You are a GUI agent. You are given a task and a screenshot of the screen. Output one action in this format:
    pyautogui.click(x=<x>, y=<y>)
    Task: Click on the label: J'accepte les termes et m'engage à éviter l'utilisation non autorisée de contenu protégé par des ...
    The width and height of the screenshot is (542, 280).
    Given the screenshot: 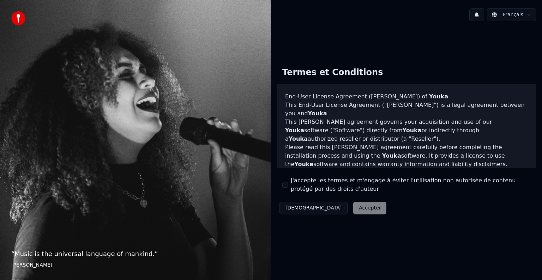 What is the action you would take?
    pyautogui.click(x=411, y=185)
    